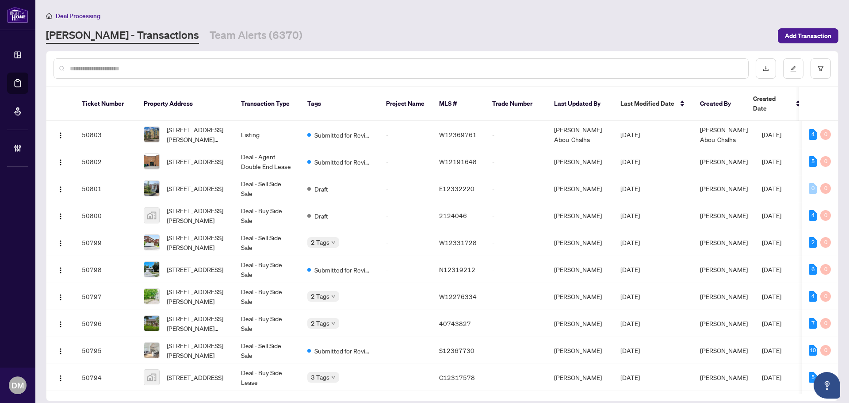  Describe the element at coordinates (813, 323) in the screenshot. I see `div: 7` at that location.